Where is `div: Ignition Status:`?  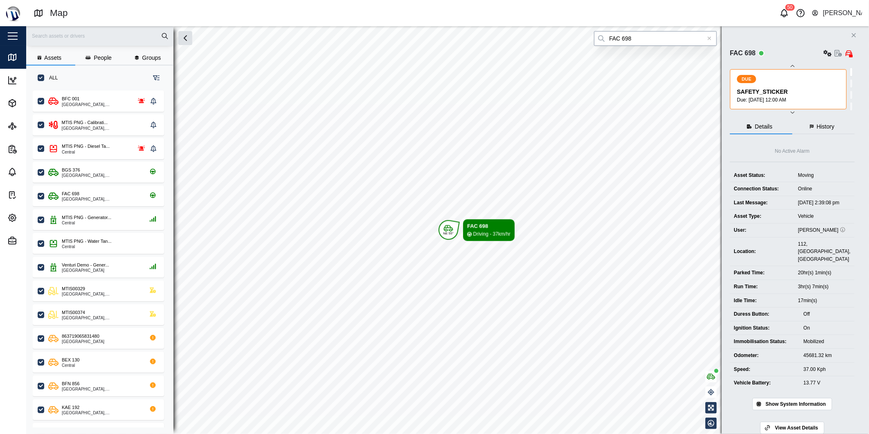
div: Ignition Status: is located at coordinates (765, 328).